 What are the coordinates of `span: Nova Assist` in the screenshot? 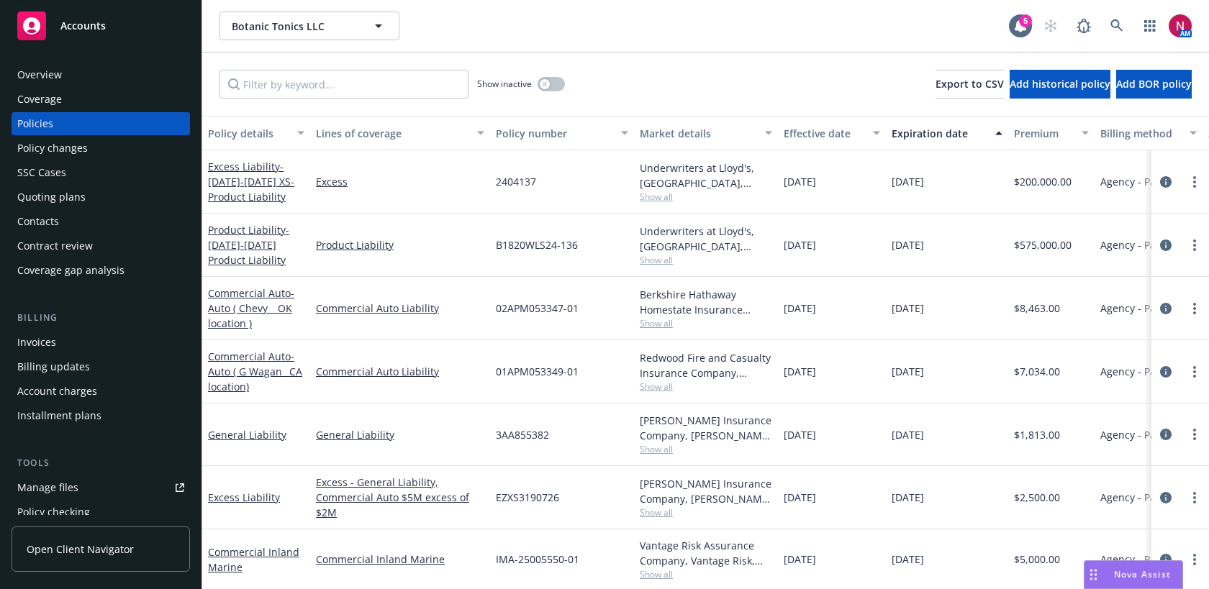 It's located at (1142, 574).